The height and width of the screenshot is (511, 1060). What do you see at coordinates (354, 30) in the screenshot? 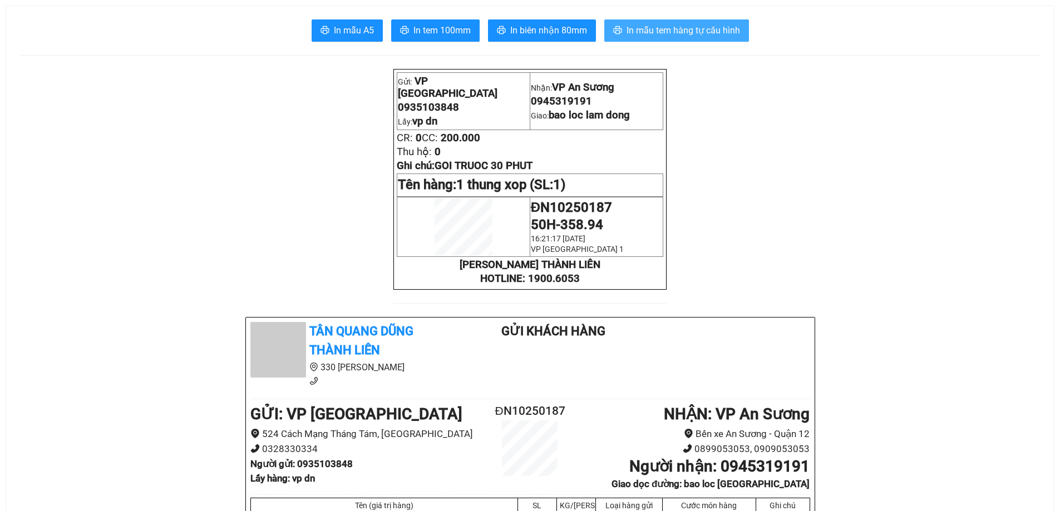
I see `span: In mẫu A5` at bounding box center [354, 30].